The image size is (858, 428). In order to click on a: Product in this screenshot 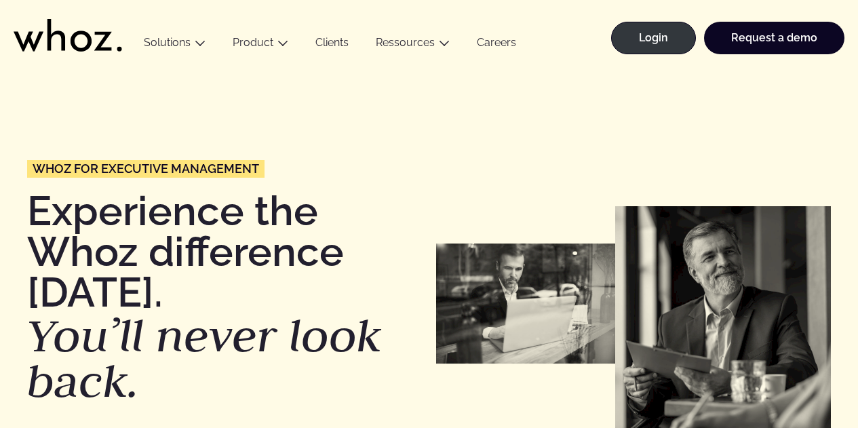, I will do `click(253, 42)`.